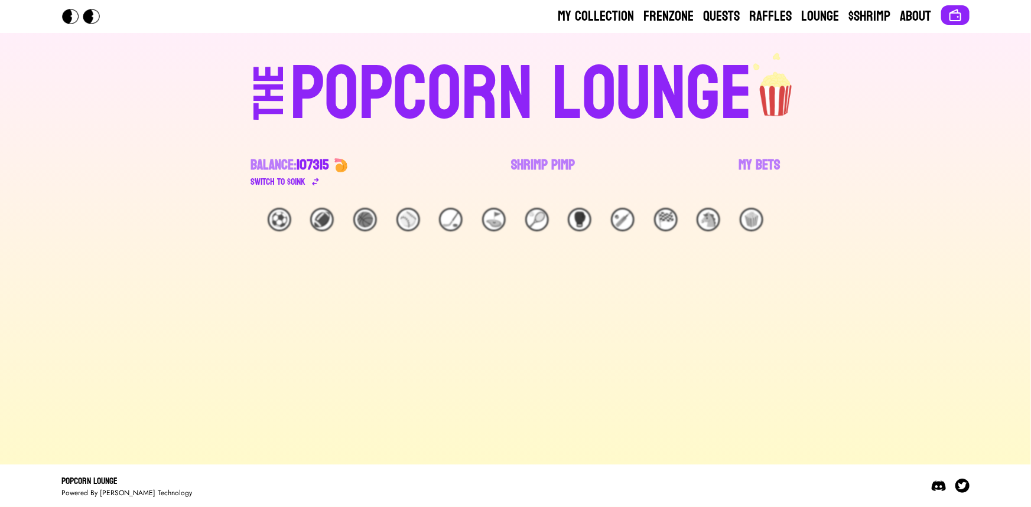  What do you see at coordinates (722, 17) in the screenshot?
I see `a: Quests` at bounding box center [722, 17].